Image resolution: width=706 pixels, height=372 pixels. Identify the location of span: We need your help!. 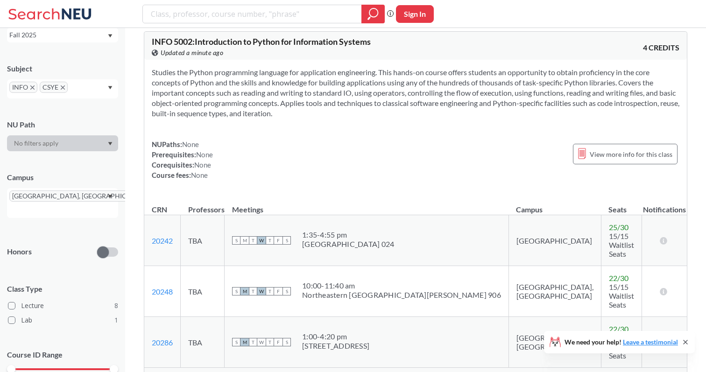
(621, 342).